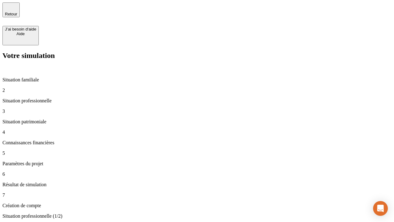  What do you see at coordinates (197, 55) in the screenshot?
I see `h2: Votre simulation` at bounding box center [197, 55].